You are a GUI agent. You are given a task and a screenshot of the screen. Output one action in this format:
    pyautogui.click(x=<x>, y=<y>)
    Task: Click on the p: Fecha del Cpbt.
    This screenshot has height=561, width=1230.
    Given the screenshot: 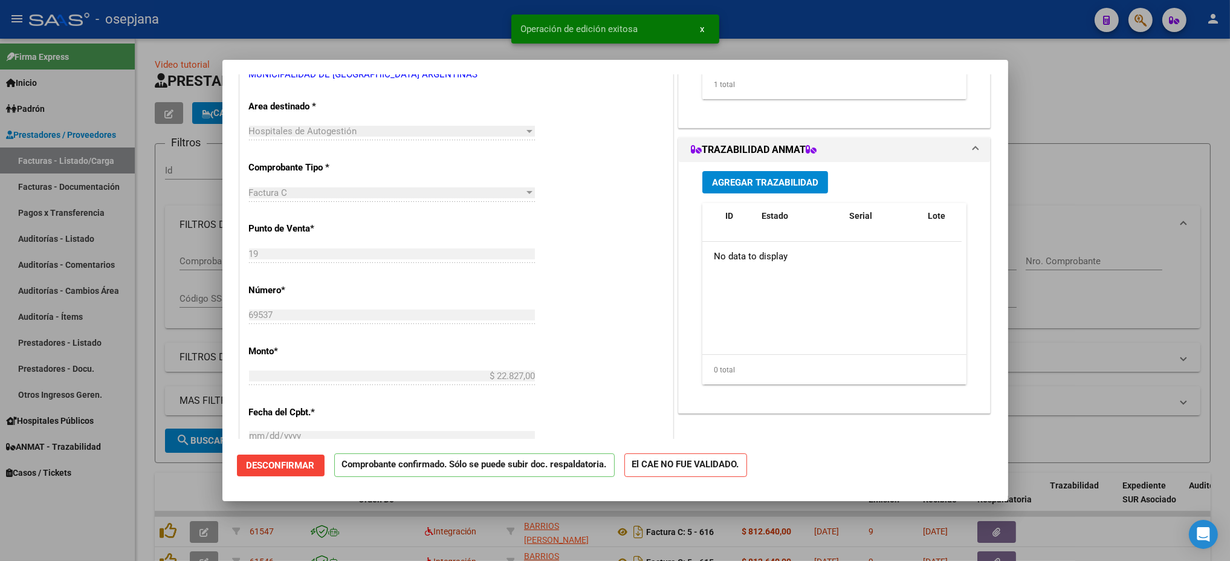 What is the action you would take?
    pyautogui.click(x=311, y=412)
    